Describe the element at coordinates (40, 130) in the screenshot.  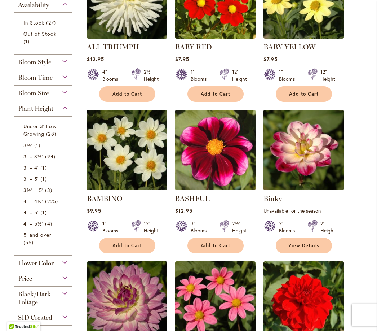
I see `span: Under 3' Low Growing` at that location.